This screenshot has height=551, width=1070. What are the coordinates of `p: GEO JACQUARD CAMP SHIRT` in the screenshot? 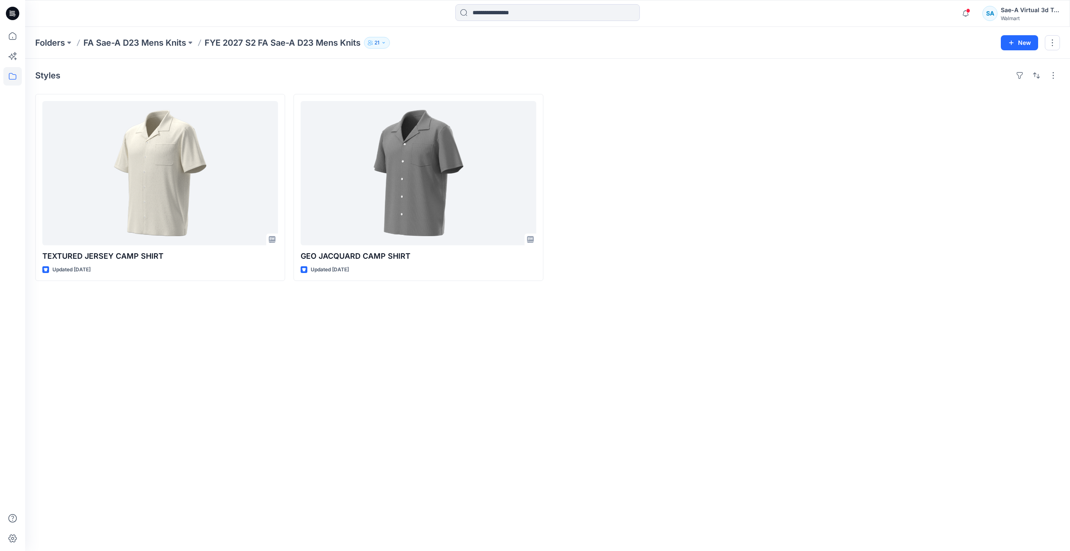 It's located at (418, 256).